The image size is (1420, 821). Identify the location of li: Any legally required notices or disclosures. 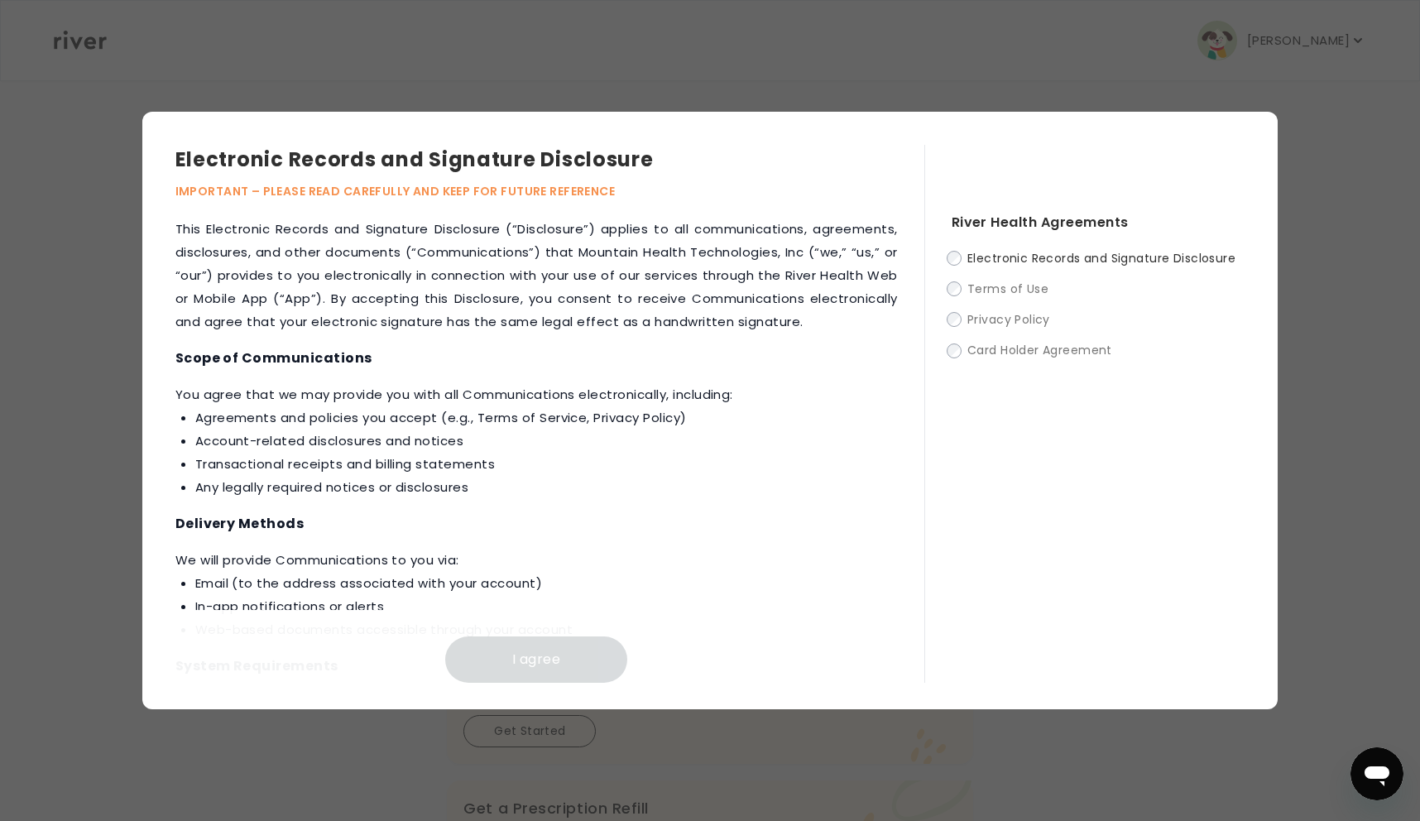
(546, 487).